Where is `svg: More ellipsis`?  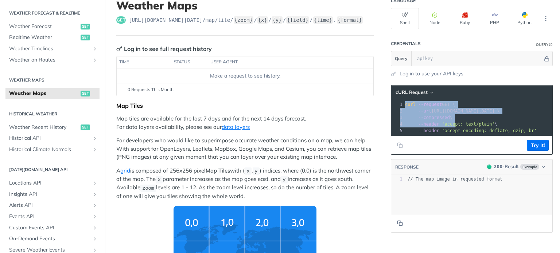 svg: More ellipsis is located at coordinates (546, 19).